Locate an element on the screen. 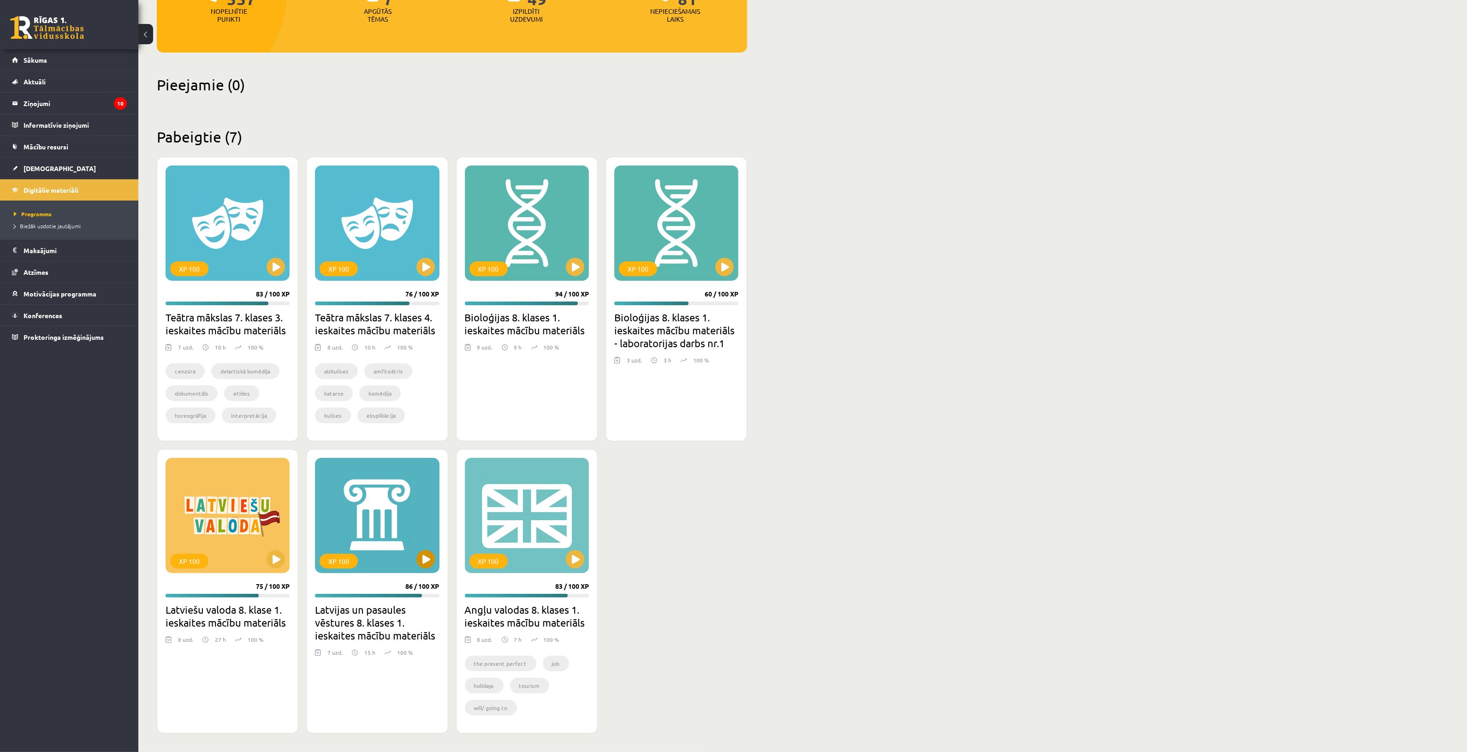 This screenshot has width=1467, height=752. span: Atzīmes is located at coordinates (36, 272).